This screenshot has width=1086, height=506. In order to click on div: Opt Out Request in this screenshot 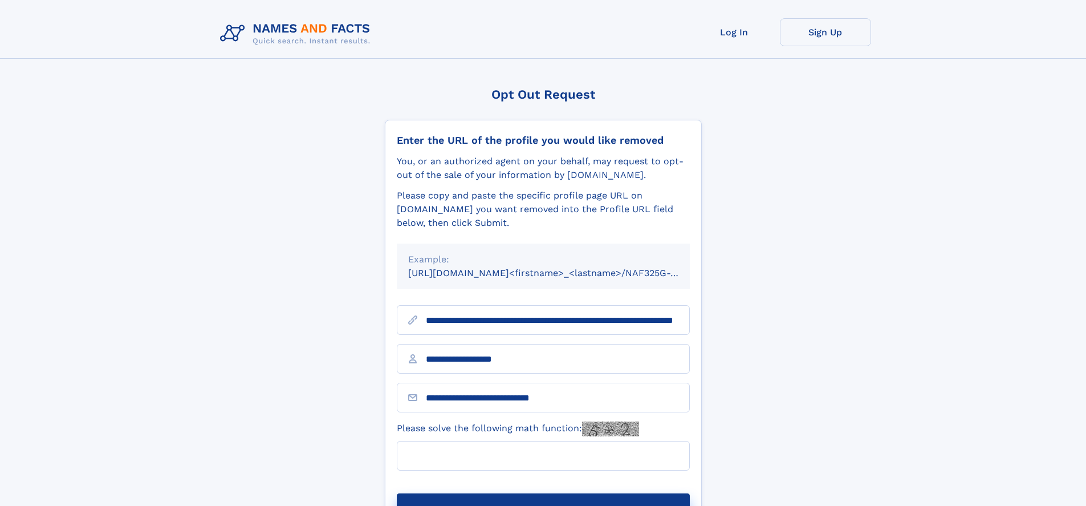, I will do `click(543, 94)`.